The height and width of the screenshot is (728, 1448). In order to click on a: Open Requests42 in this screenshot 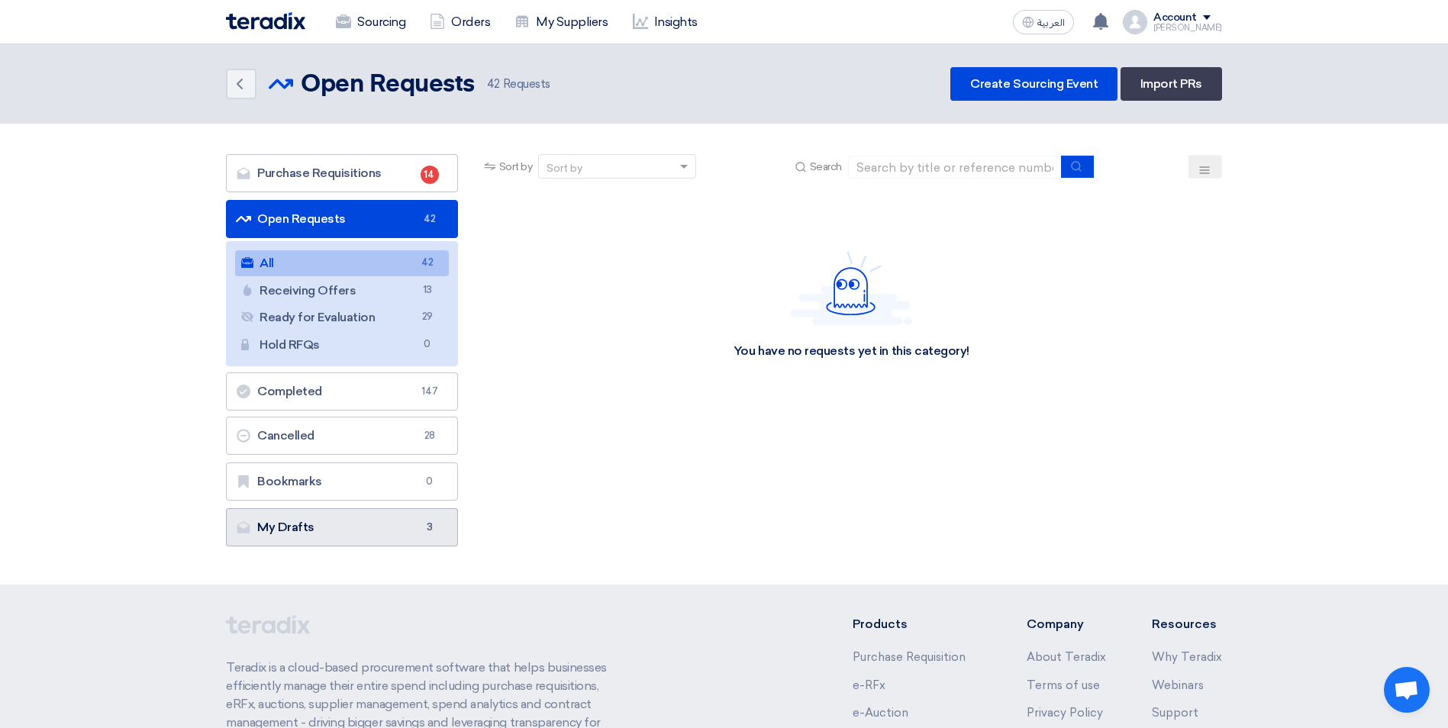, I will do `click(342, 219)`.